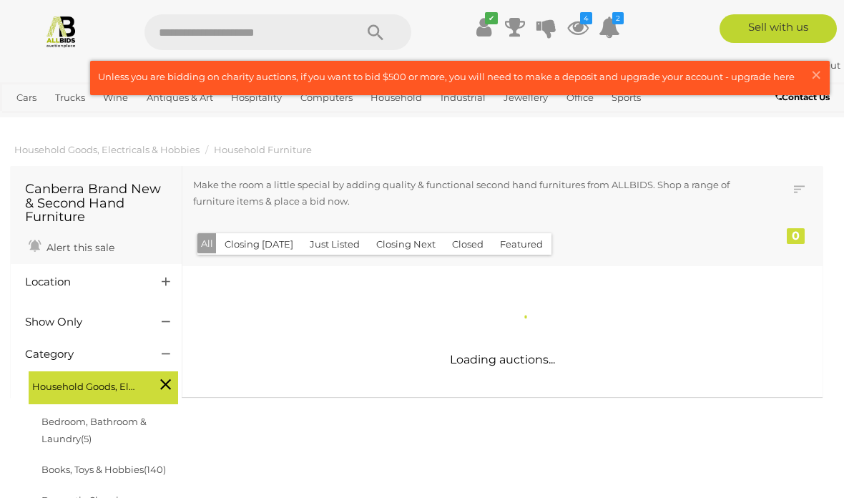  I want to click on a: Sign Out, so click(820, 65).